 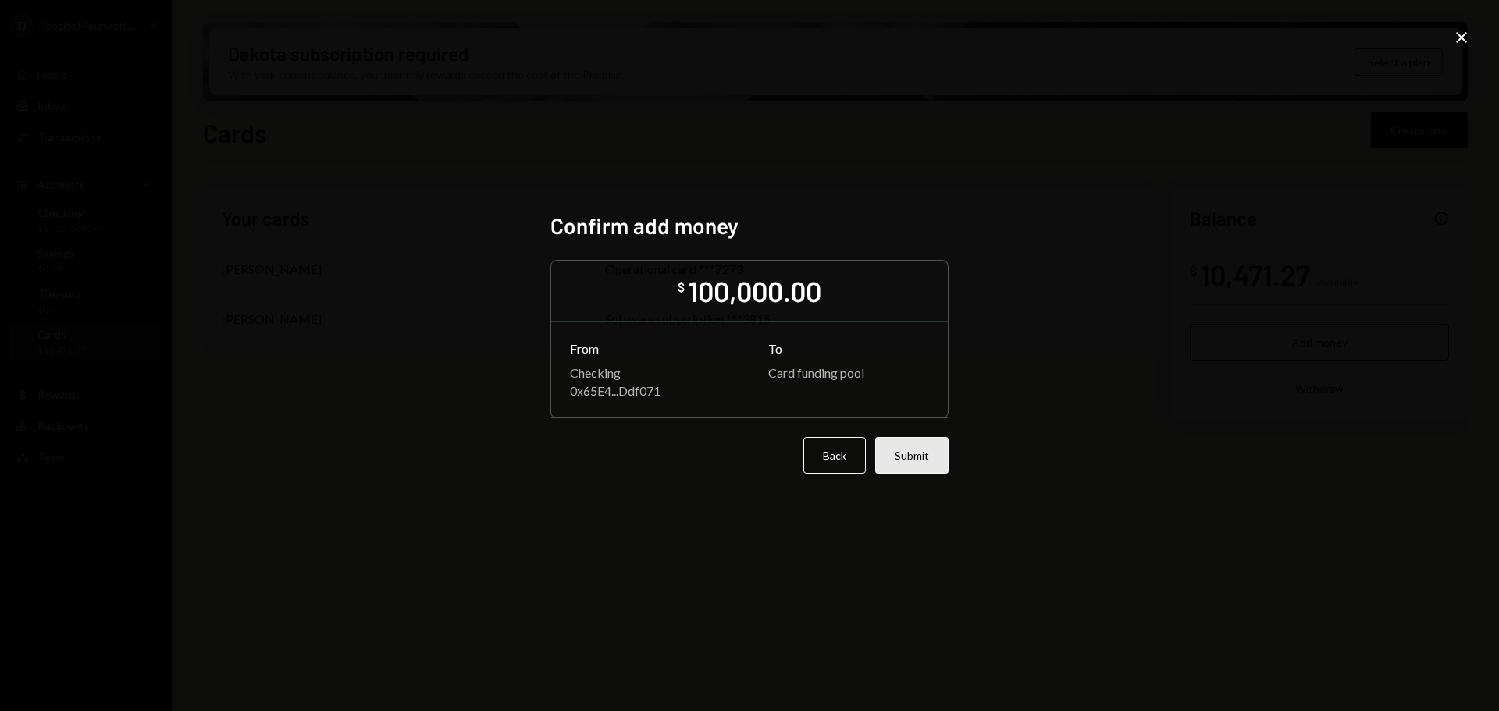 What do you see at coordinates (650, 372) in the screenshot?
I see `div: Checking` at bounding box center [650, 372].